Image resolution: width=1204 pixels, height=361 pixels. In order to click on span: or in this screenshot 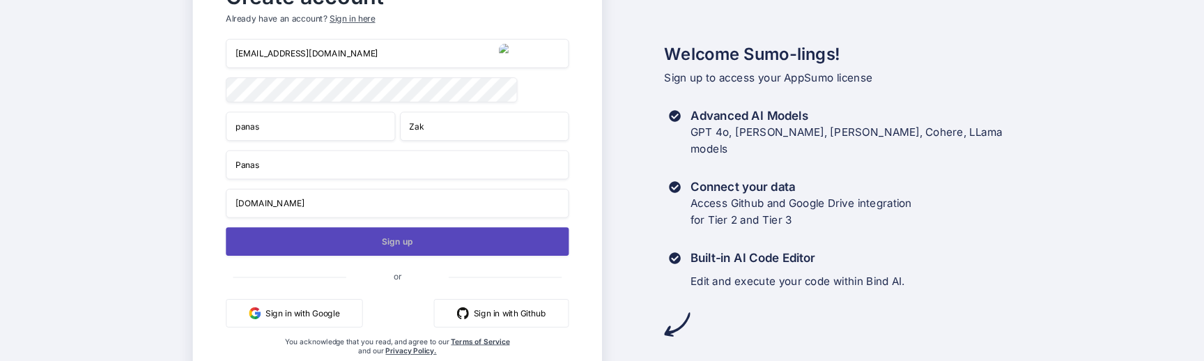, I will do `click(397, 276)`.